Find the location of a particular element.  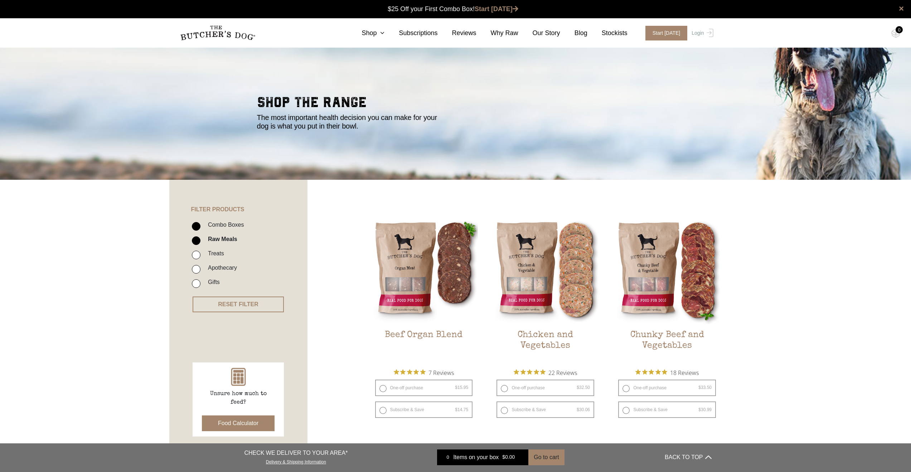

a: Our Story is located at coordinates (539, 33).